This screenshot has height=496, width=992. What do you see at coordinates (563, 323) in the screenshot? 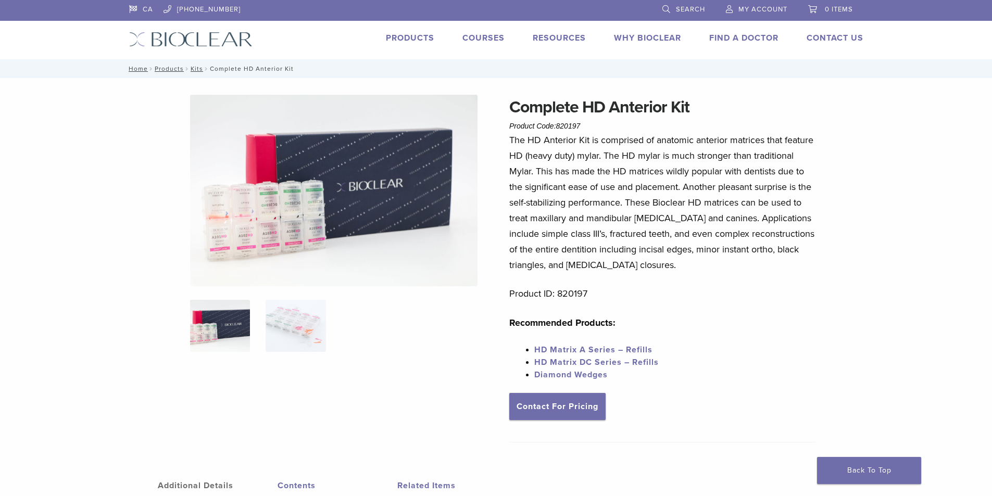
I see `strong: Recommended Products:` at bounding box center [563, 323].